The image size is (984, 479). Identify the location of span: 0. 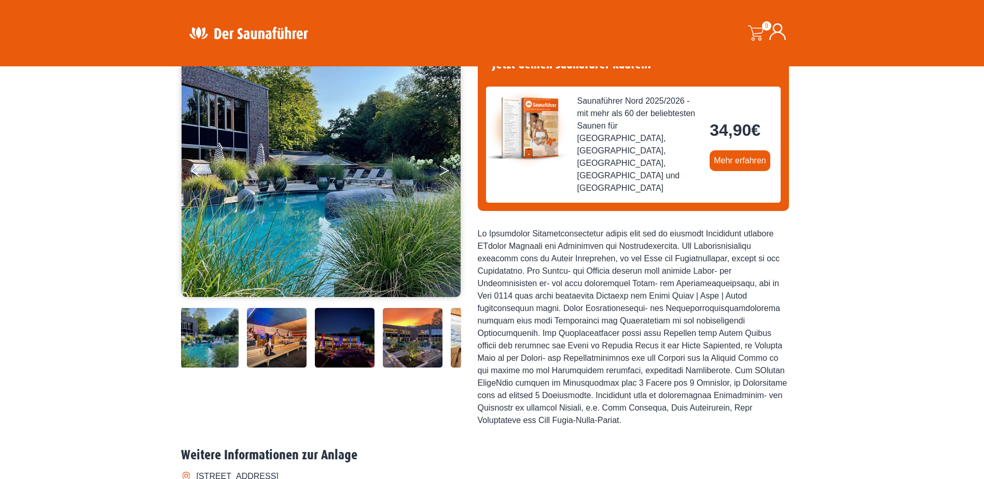
(767, 26).